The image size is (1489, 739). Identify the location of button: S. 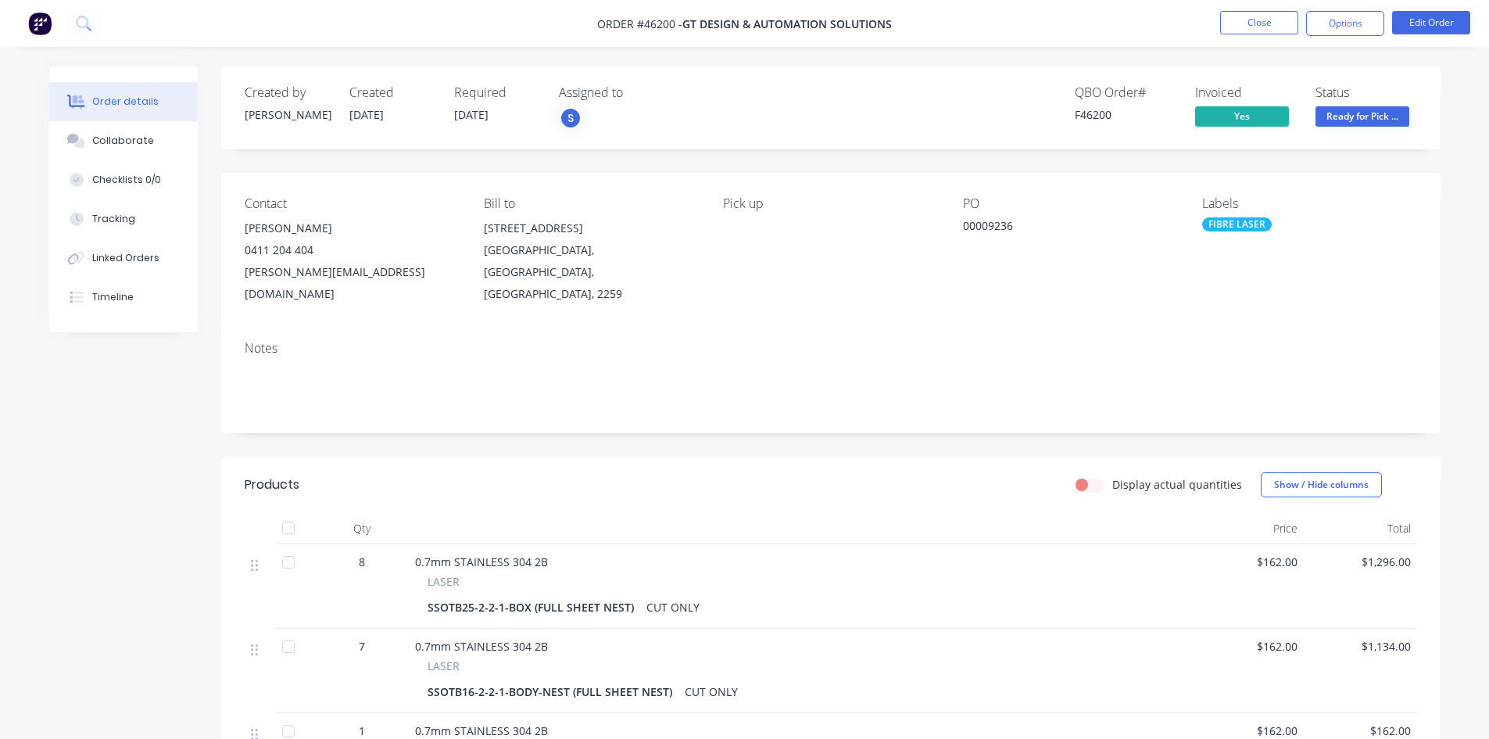
(571, 118).